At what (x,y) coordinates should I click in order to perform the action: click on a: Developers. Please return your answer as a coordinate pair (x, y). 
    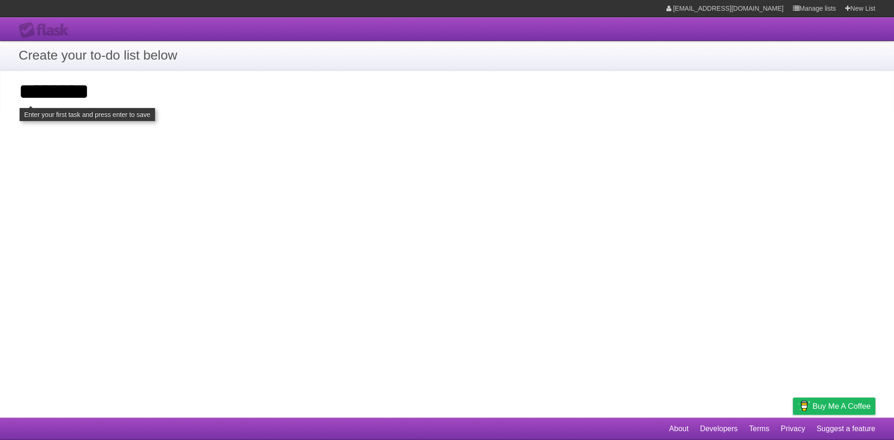
    Looking at the image, I should click on (719, 429).